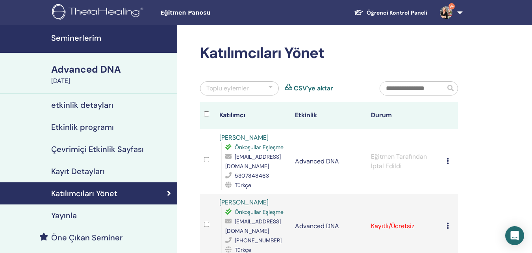 This screenshot has height=253, width=532. Describe the element at coordinates (82, 105) in the screenshot. I see `h4: etkinlik detayları` at that location.